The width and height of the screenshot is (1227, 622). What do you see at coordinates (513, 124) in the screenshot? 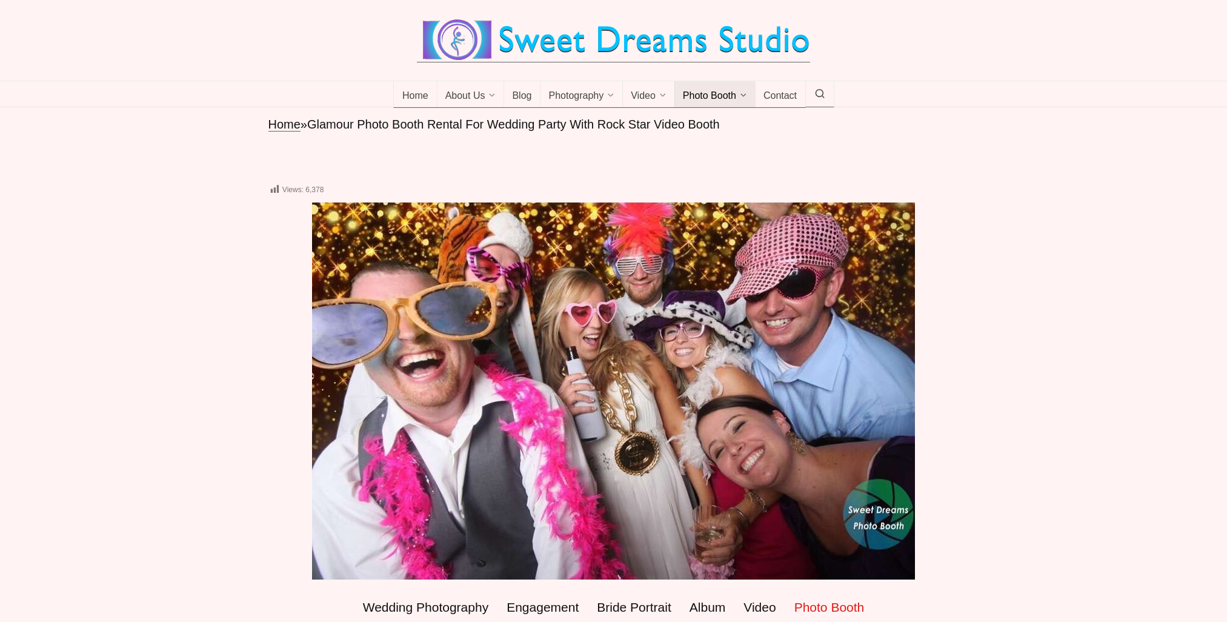
I see `span: Glamour Photo Booth Rental For Wedding Party With Rock Star Video Booth` at bounding box center [513, 124].